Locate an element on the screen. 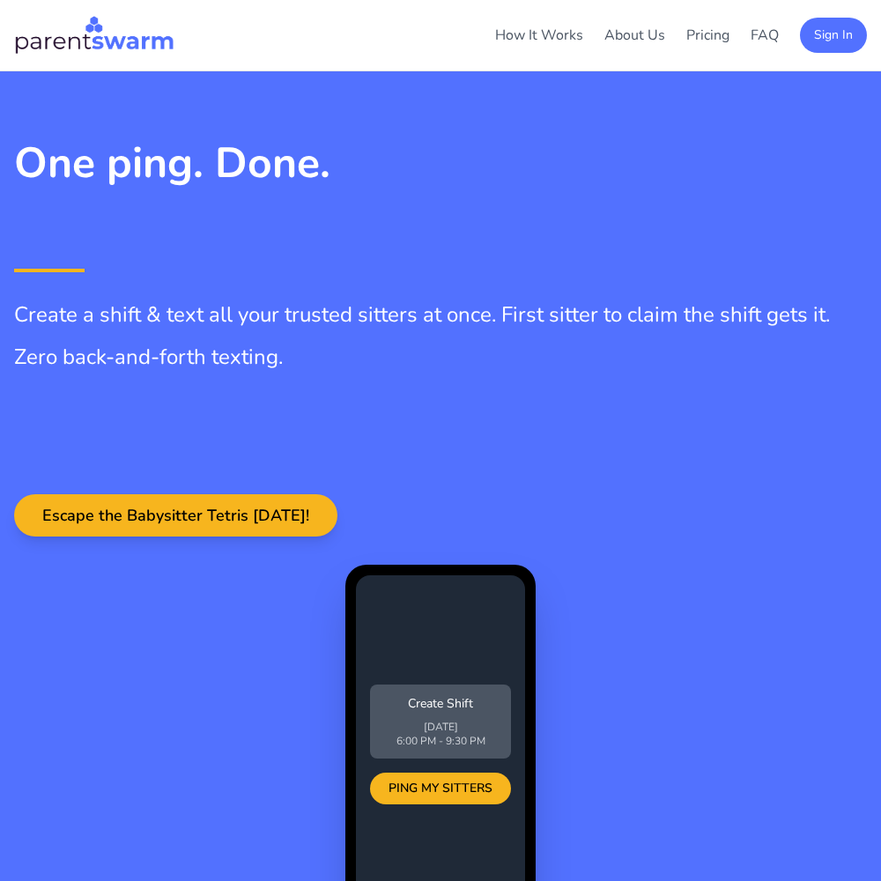  p: 6:00 PM - 9:30 PM is located at coordinates (441, 741).